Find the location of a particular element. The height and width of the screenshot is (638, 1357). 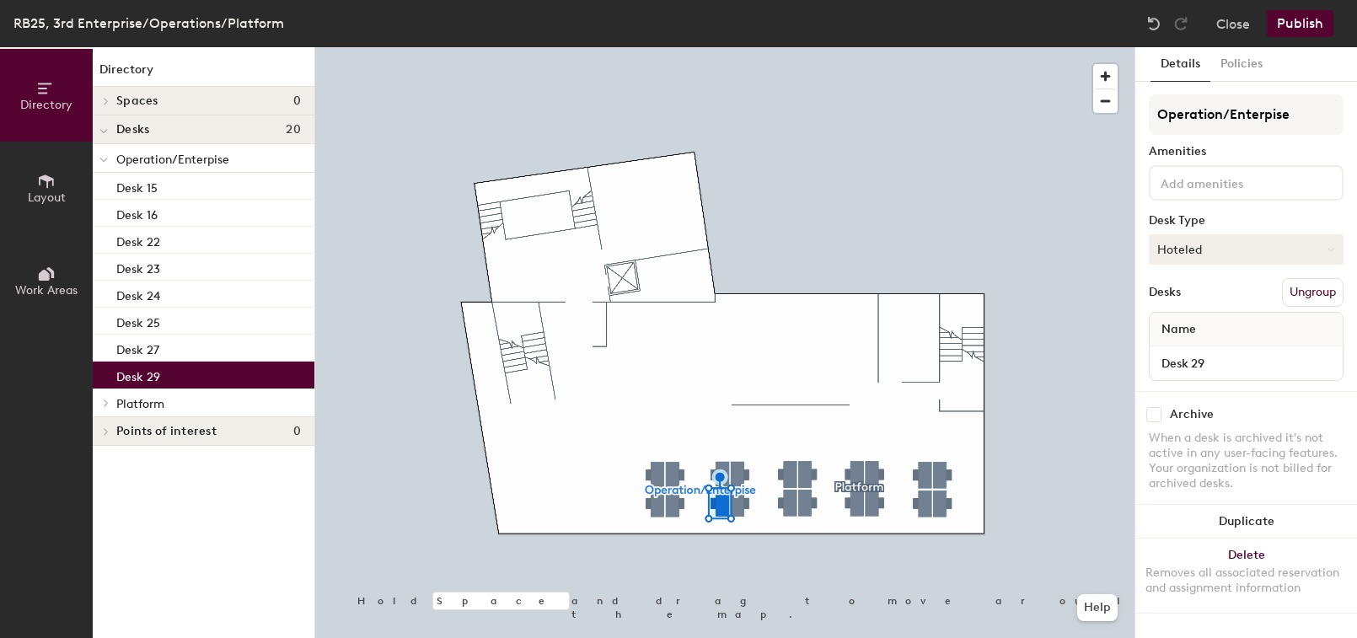

img: Undo is located at coordinates (1154, 24).